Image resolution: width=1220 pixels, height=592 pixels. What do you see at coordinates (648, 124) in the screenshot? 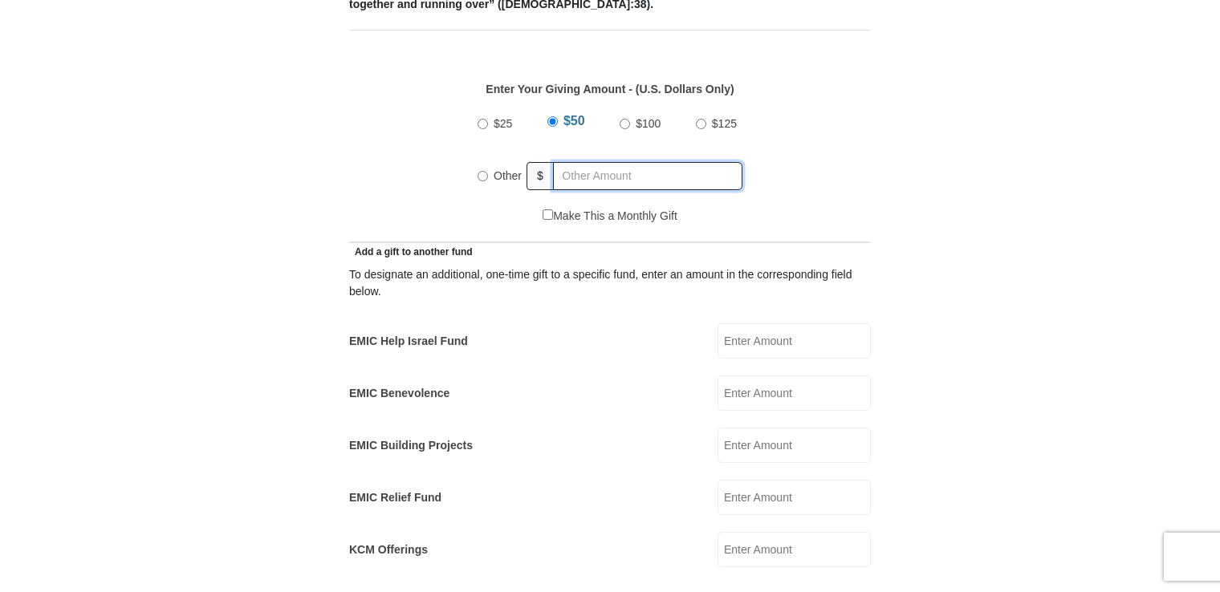
I see `span: $100` at bounding box center [648, 124].